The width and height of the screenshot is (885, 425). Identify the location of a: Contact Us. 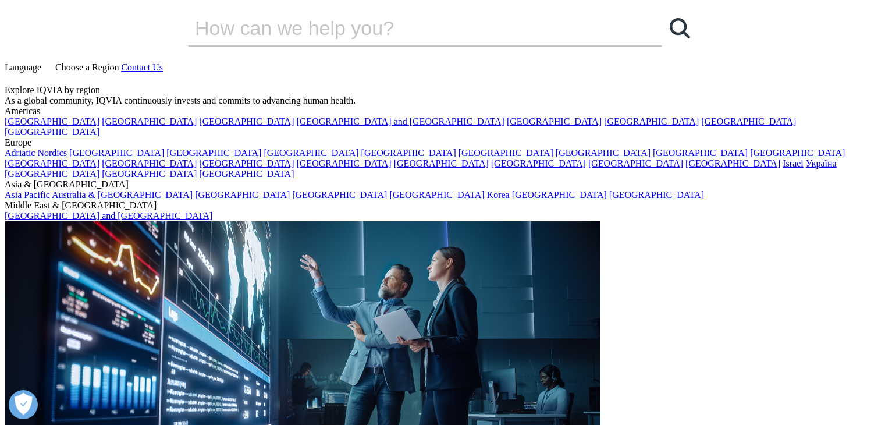
(142, 67).